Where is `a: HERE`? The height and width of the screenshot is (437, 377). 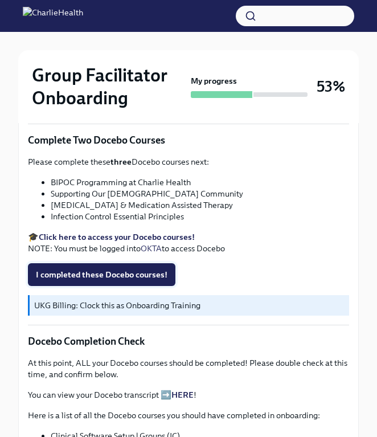
a: HERE is located at coordinates (182, 394).